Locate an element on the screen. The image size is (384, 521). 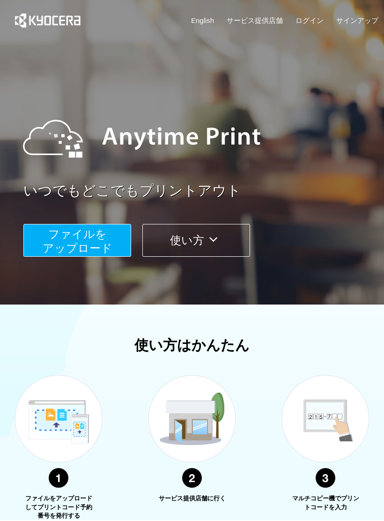
a: ログイン is located at coordinates (309, 20).